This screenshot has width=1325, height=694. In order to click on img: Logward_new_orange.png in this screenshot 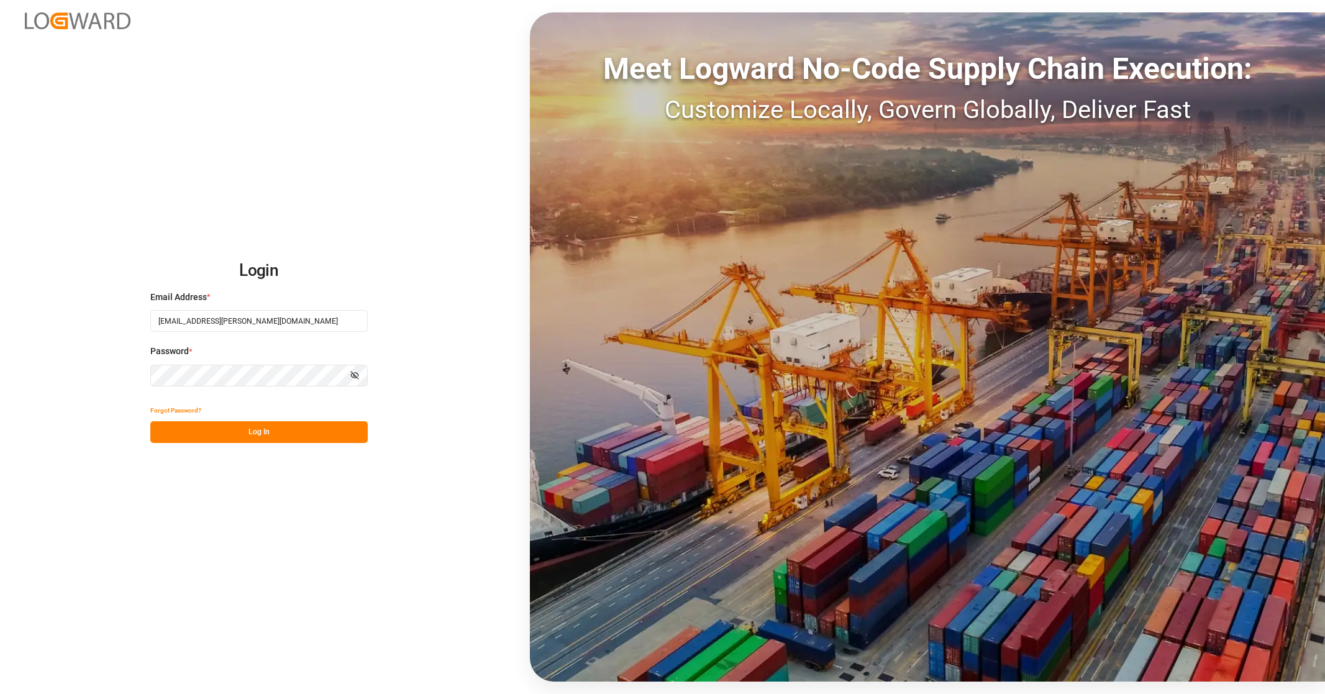, I will do `click(78, 21)`.